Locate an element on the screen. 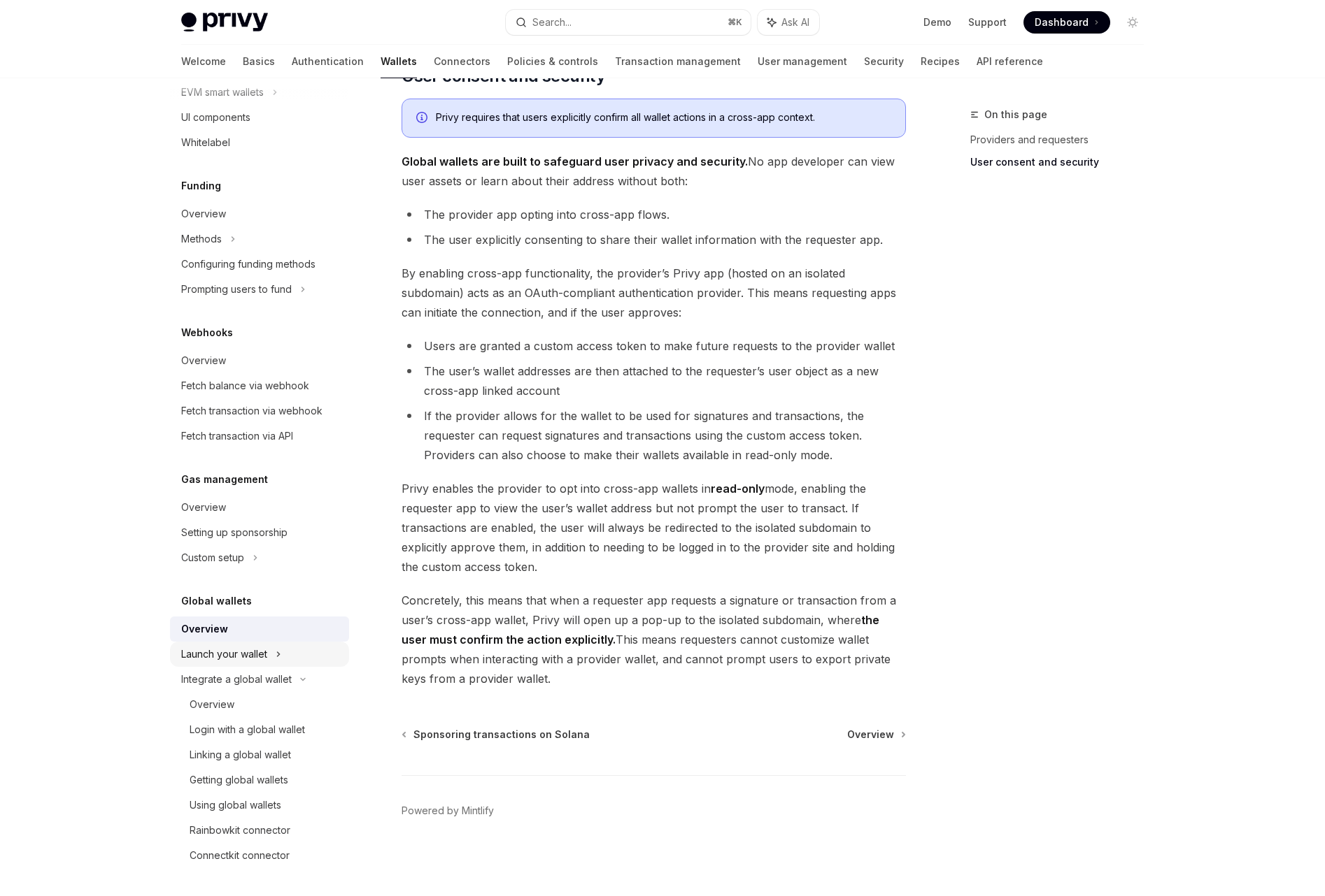 This screenshot has width=1325, height=896. a: Rainbowkit connector is located at coordinates (260, 831).